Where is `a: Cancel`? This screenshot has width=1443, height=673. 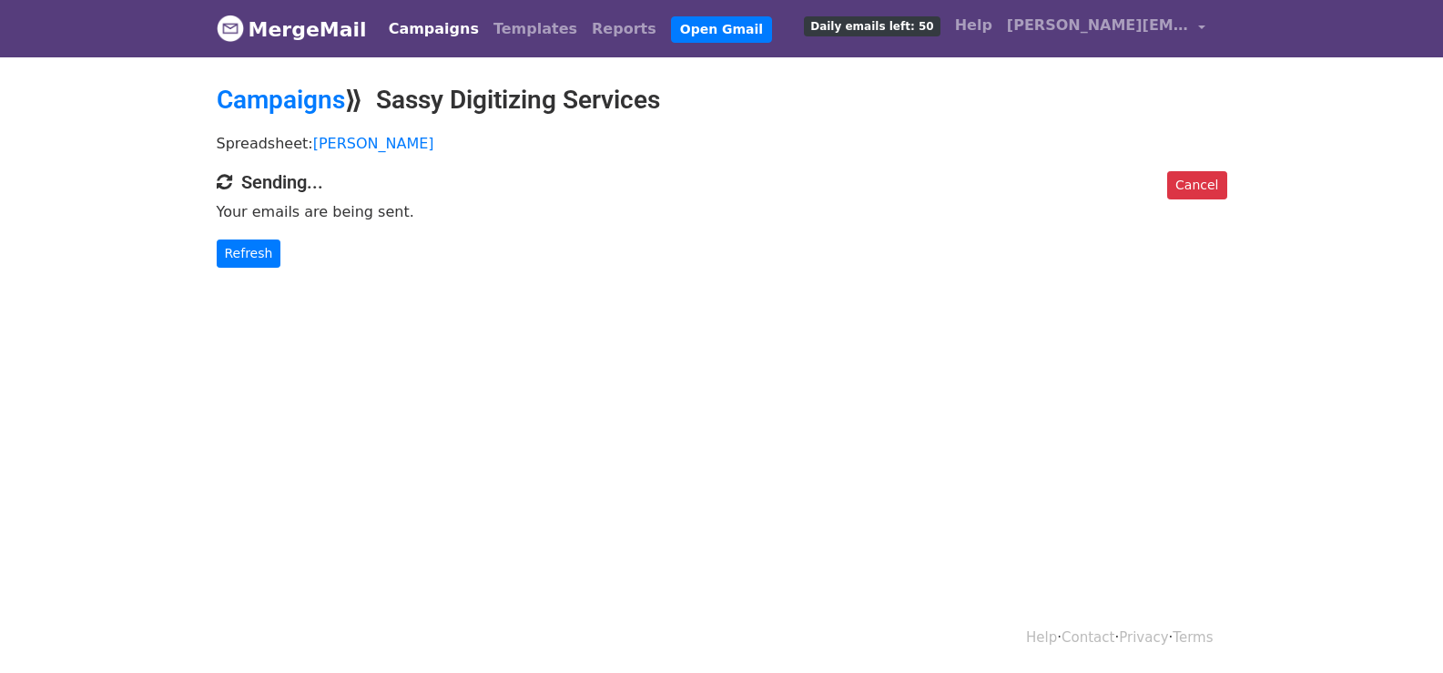
a: Cancel is located at coordinates (1196, 185).